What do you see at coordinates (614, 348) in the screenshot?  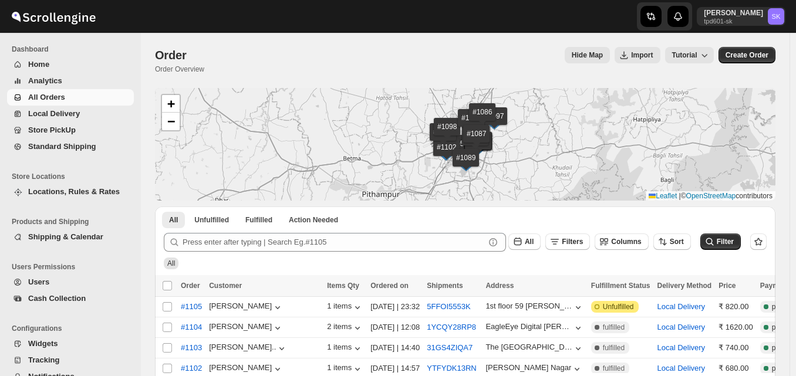 I see `span: fulfilled` at bounding box center [614, 348].